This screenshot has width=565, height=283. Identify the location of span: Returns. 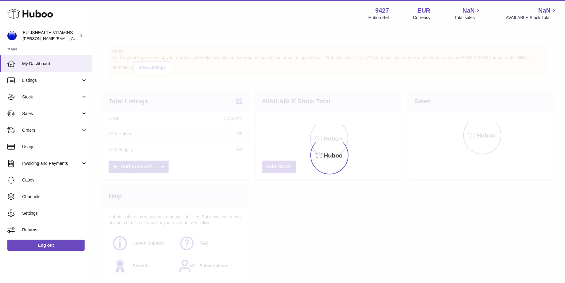
(55, 230).